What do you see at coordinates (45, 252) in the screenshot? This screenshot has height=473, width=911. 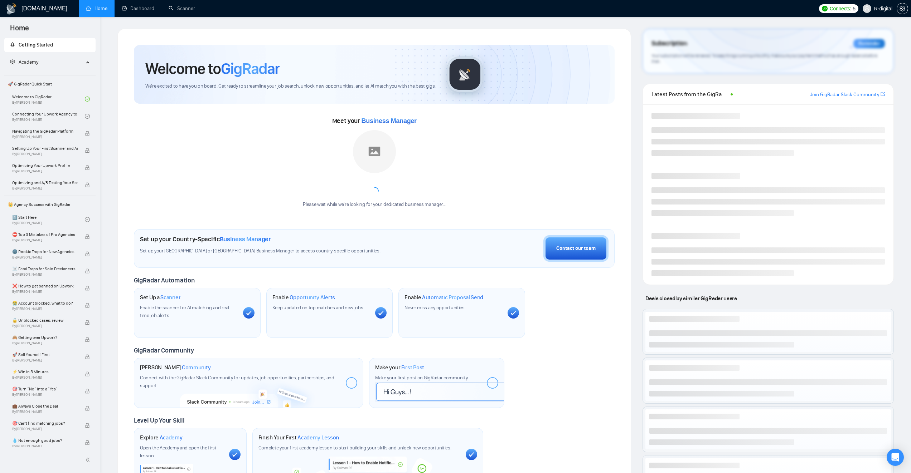 I see `span: 🌚 Rookie Traps for New Agencies` at bounding box center [45, 252].